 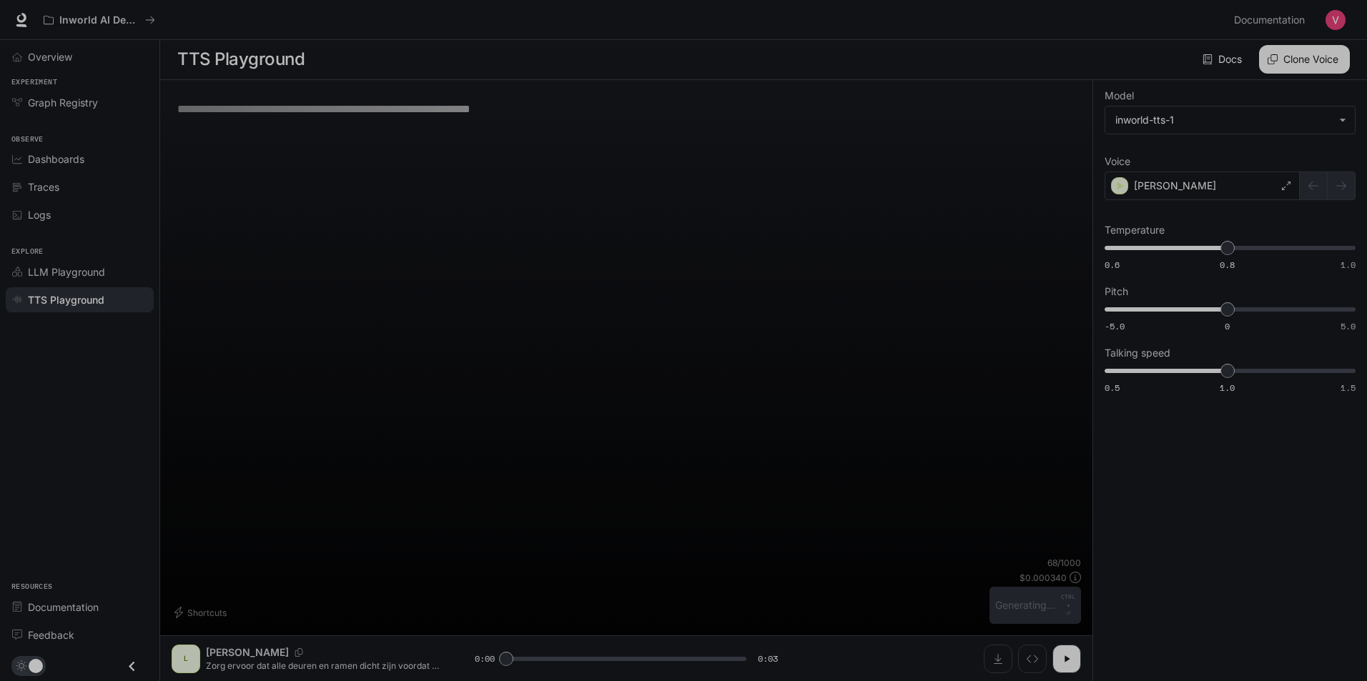 What do you see at coordinates (485, 659) in the screenshot?
I see `span: 0:00` at bounding box center [485, 659].